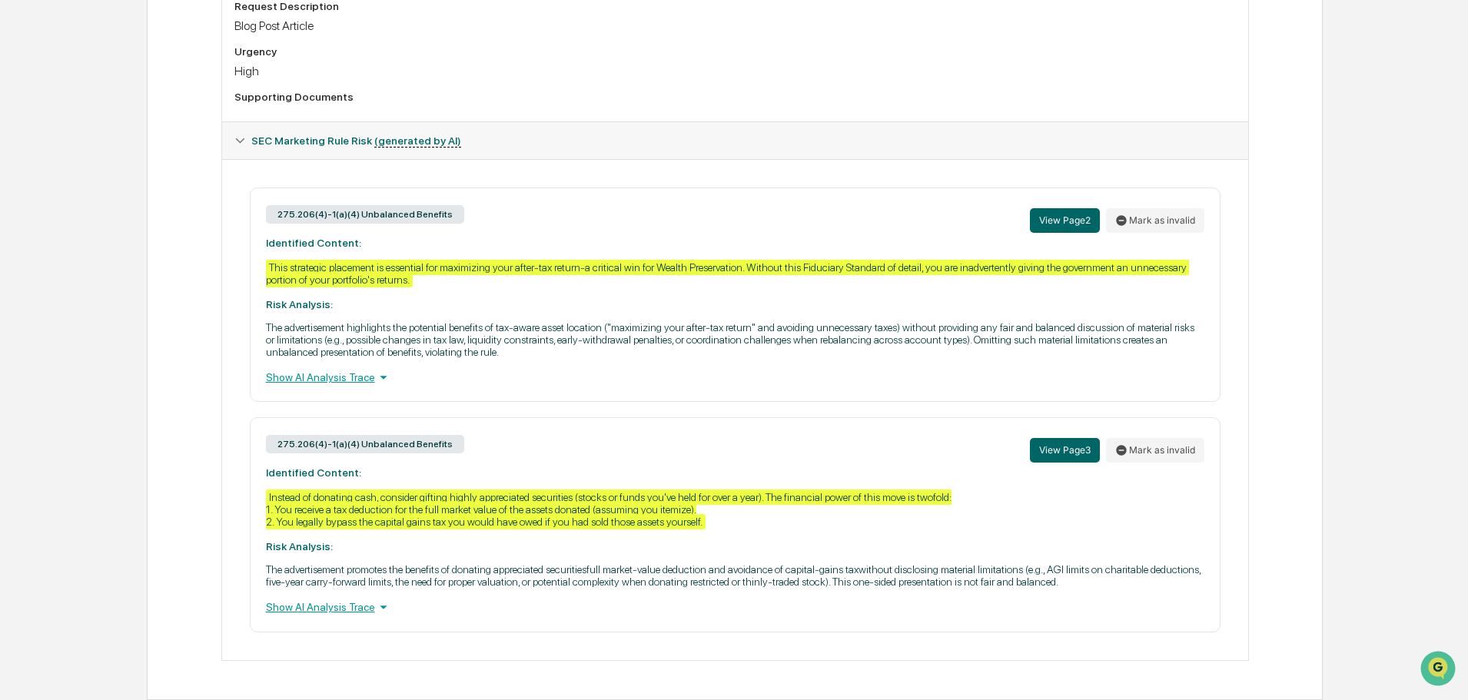 Image resolution: width=1468 pixels, height=700 pixels. I want to click on button: Start new chat, so click(270, 131).